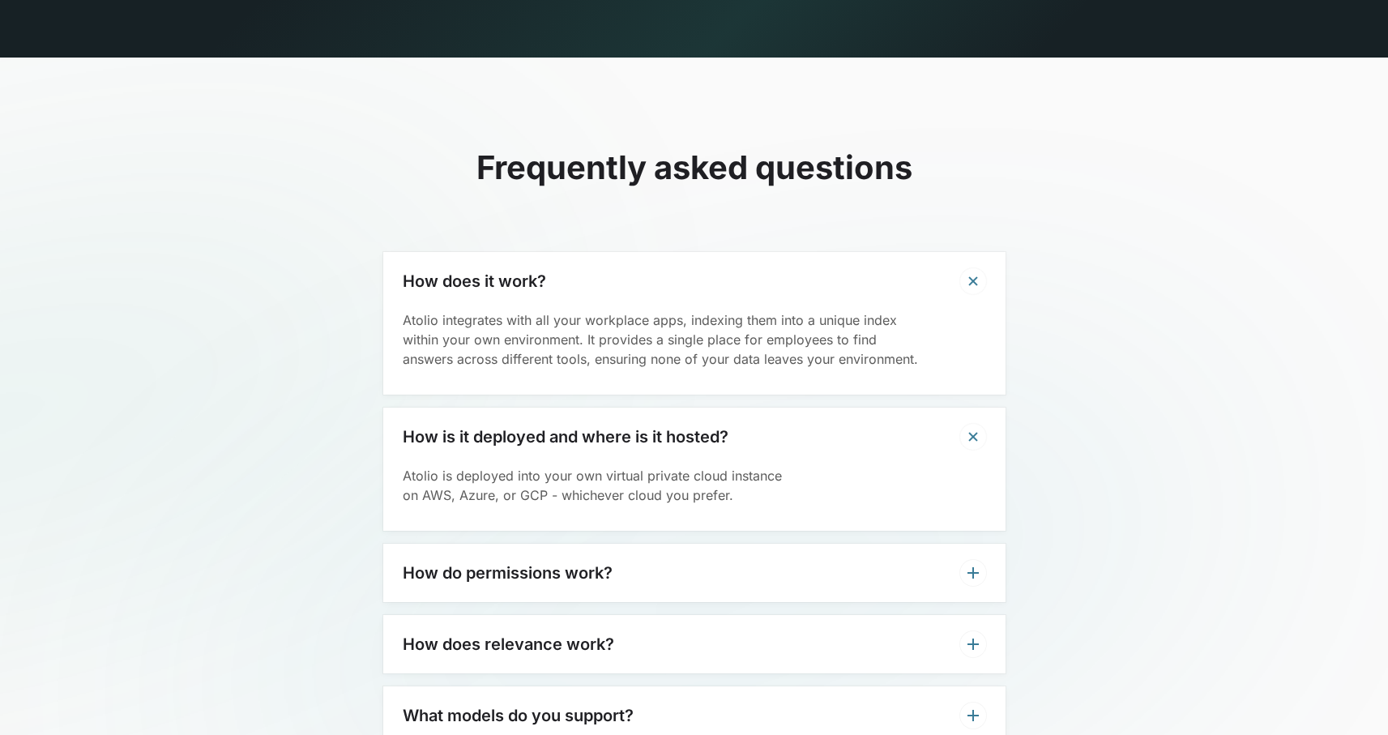 This screenshot has width=1388, height=735. I want to click on h3: How does relevance work?, so click(508, 644).